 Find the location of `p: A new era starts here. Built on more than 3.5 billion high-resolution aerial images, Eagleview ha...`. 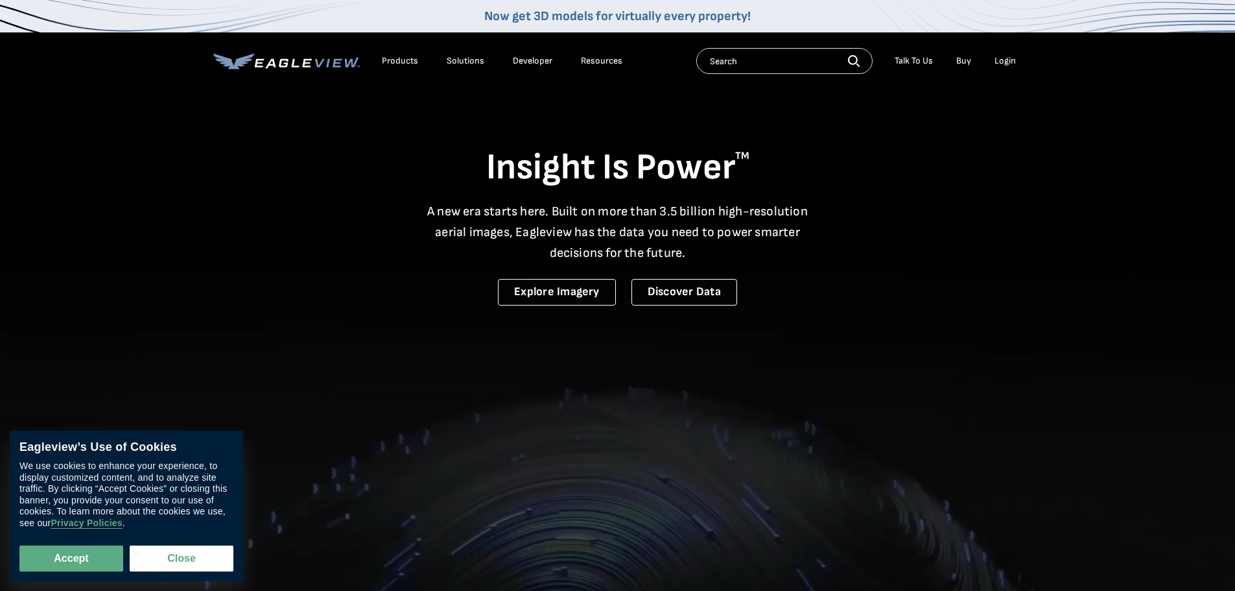

p: A new era starts here. Built on more than 3.5 billion high-resolution aerial images, Eagleview ha... is located at coordinates (618, 232).